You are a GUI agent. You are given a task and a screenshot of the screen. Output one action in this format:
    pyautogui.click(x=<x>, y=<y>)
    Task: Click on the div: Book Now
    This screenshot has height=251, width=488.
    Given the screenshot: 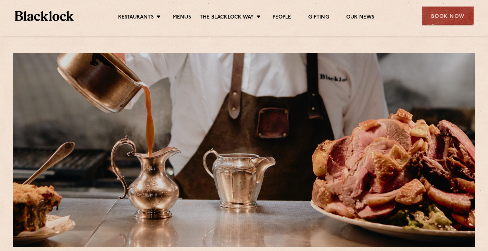 What is the action you would take?
    pyautogui.click(x=448, y=16)
    